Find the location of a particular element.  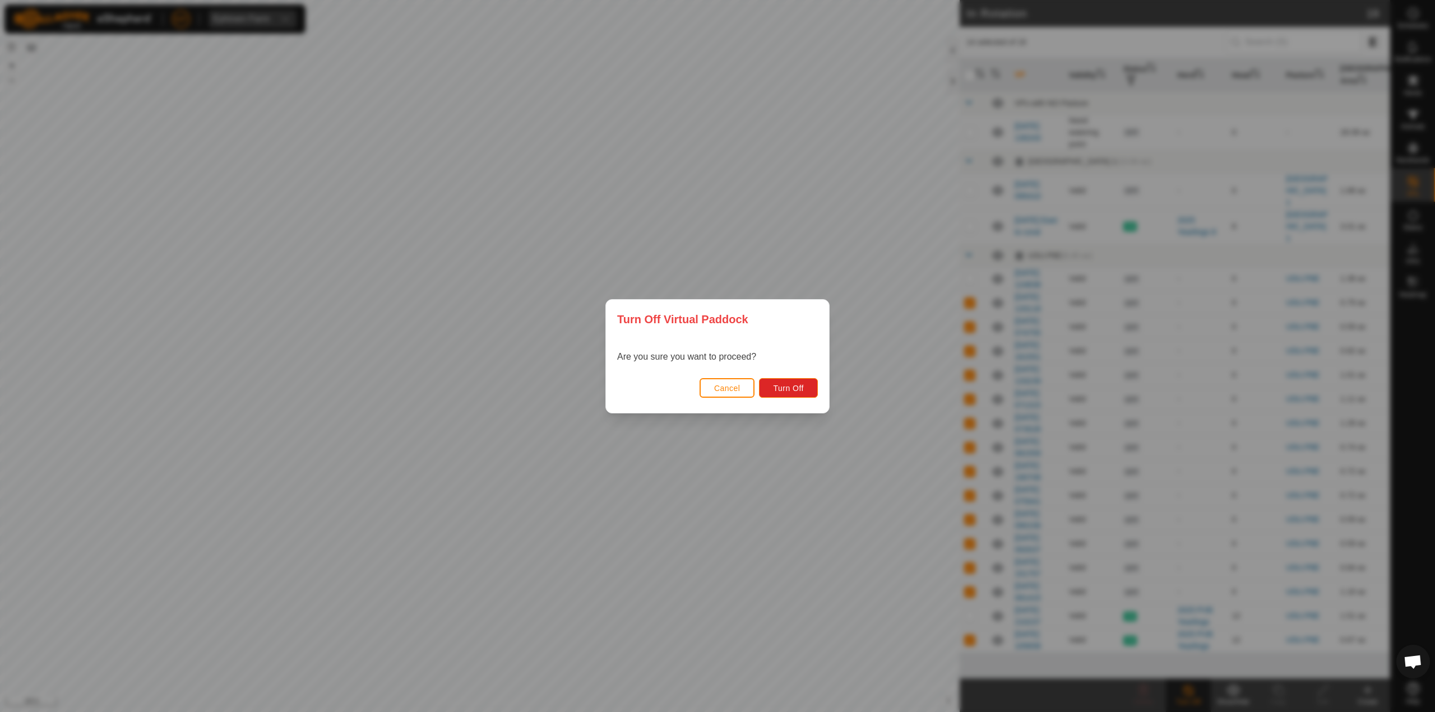

button: Turn Off is located at coordinates (788, 388).